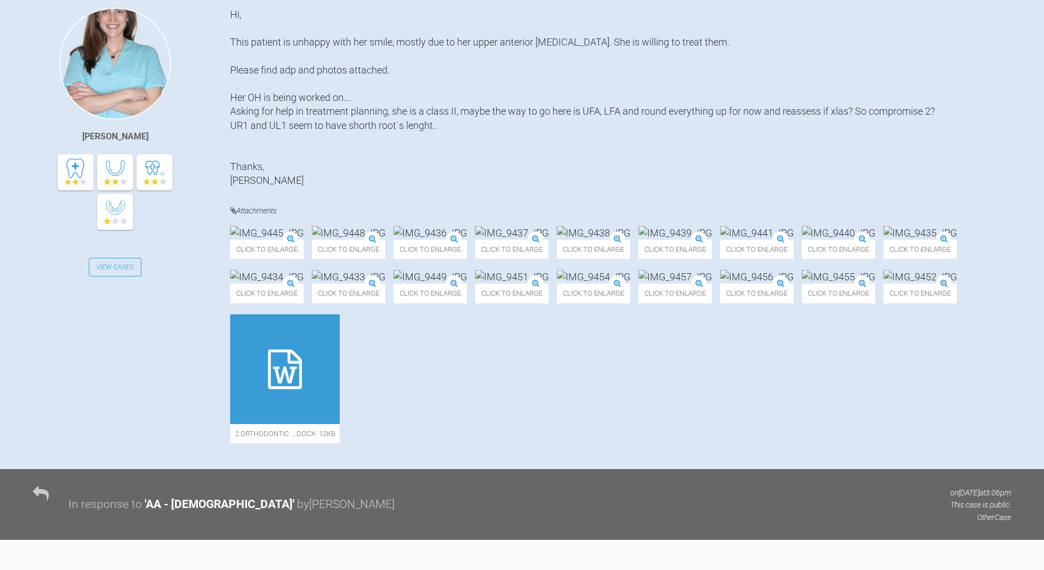 This screenshot has height=570, width=1044. Describe the element at coordinates (920, 276) in the screenshot. I see `img: IMG_9452.JPG` at that location.